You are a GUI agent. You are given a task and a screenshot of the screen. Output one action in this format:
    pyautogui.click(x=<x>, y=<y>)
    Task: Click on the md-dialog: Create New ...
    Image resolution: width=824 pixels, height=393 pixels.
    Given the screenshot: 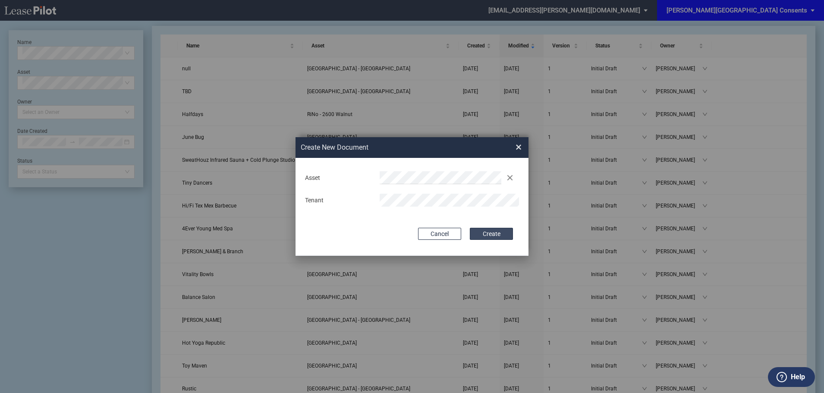 What is the action you would take?
    pyautogui.click(x=412, y=197)
    